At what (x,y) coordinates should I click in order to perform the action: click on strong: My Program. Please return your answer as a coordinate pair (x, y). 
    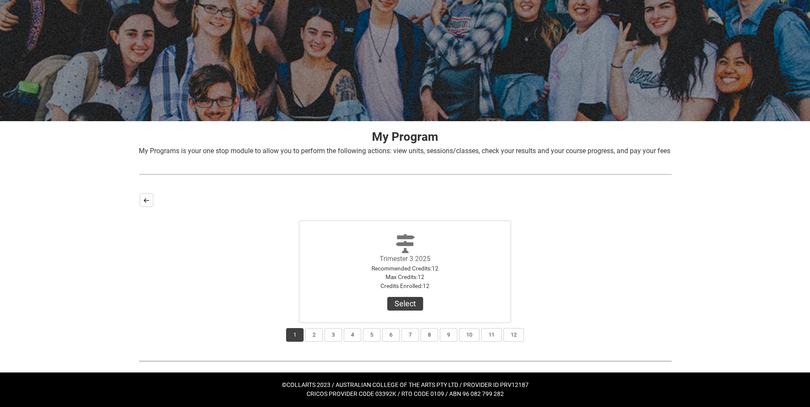
    Looking at the image, I should click on (405, 137).